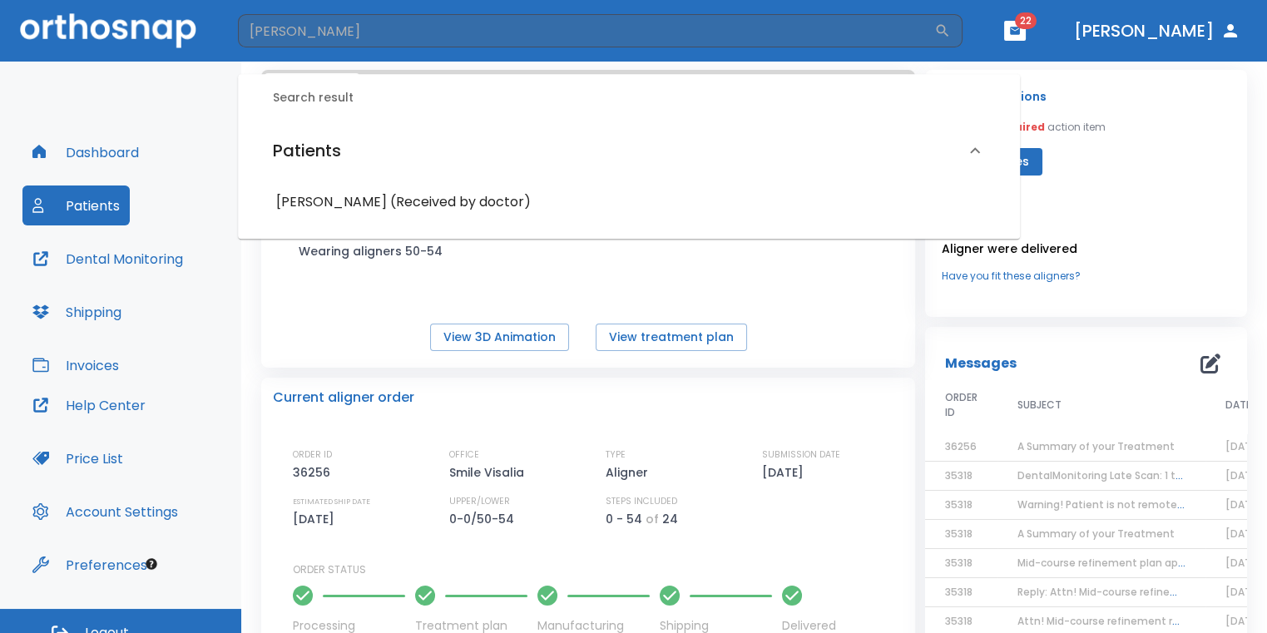 Image resolution: width=1267 pixels, height=633 pixels. What do you see at coordinates (76, 205) in the screenshot?
I see `button: Patients` at bounding box center [76, 205].